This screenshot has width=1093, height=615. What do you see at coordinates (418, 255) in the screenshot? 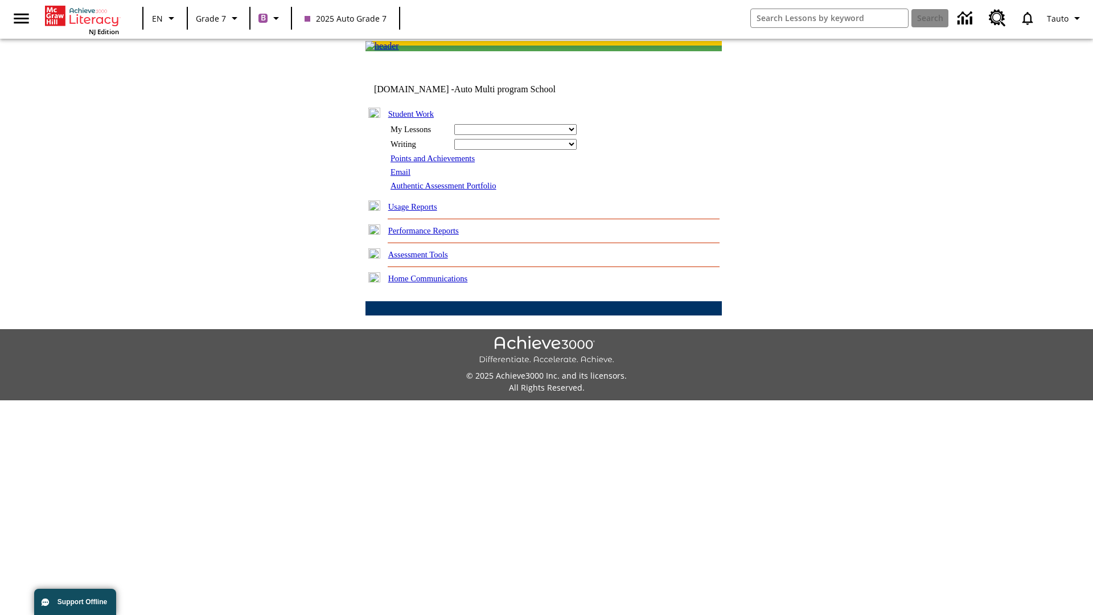
I see `a: Assessment Tools` at bounding box center [418, 255].